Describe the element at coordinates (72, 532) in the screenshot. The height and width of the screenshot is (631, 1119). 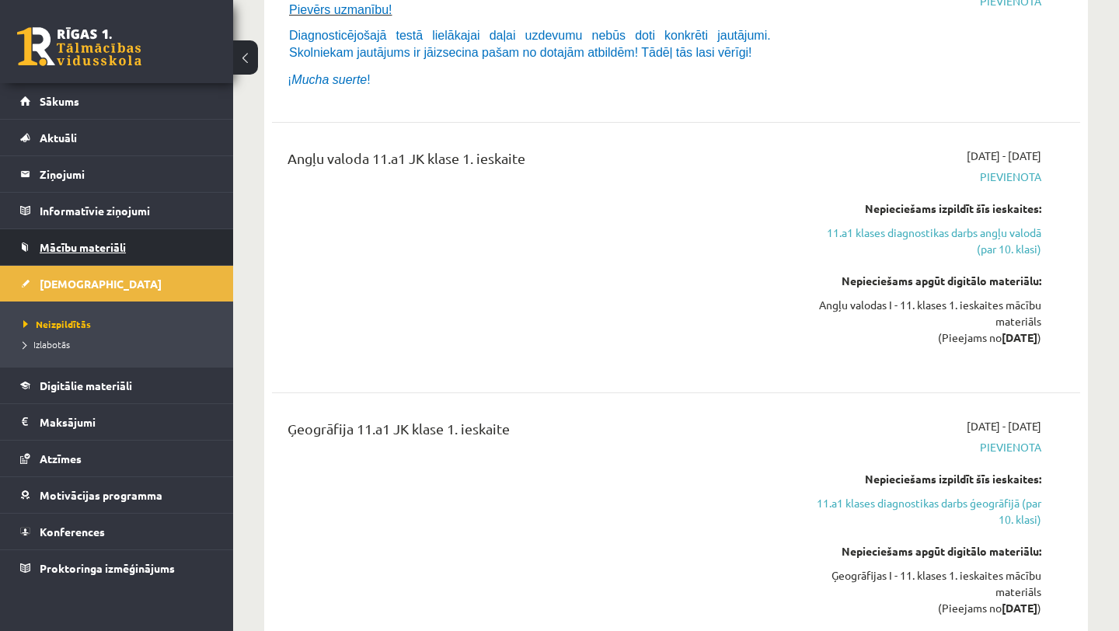
I see `span: Konferences` at that location.